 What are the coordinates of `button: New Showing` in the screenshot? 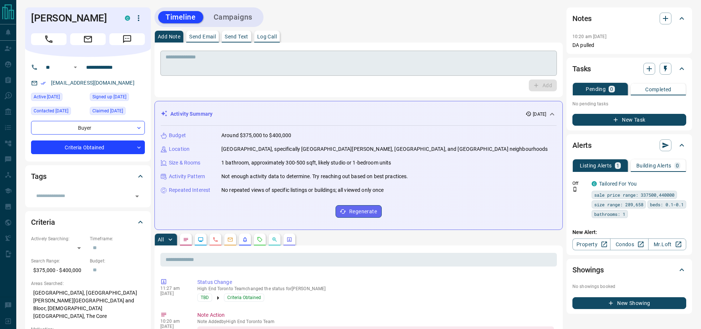 It's located at (629, 303).